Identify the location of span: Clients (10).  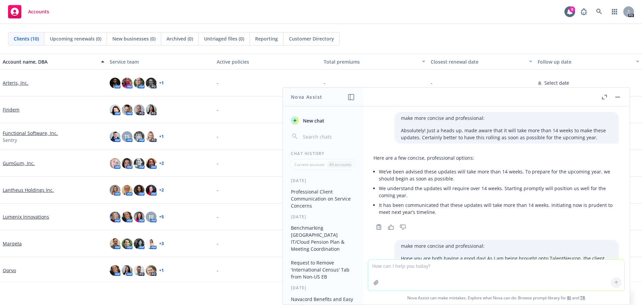
(26, 38).